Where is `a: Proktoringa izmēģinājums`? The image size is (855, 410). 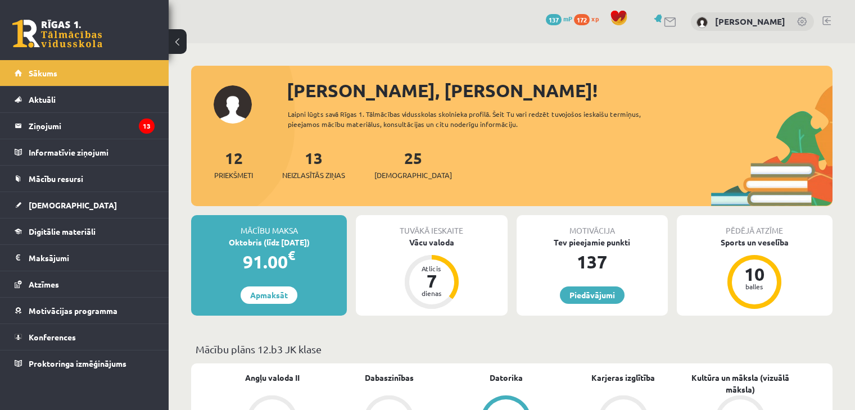 a: Proktoringa izmēģinājums is located at coordinates (84, 364).